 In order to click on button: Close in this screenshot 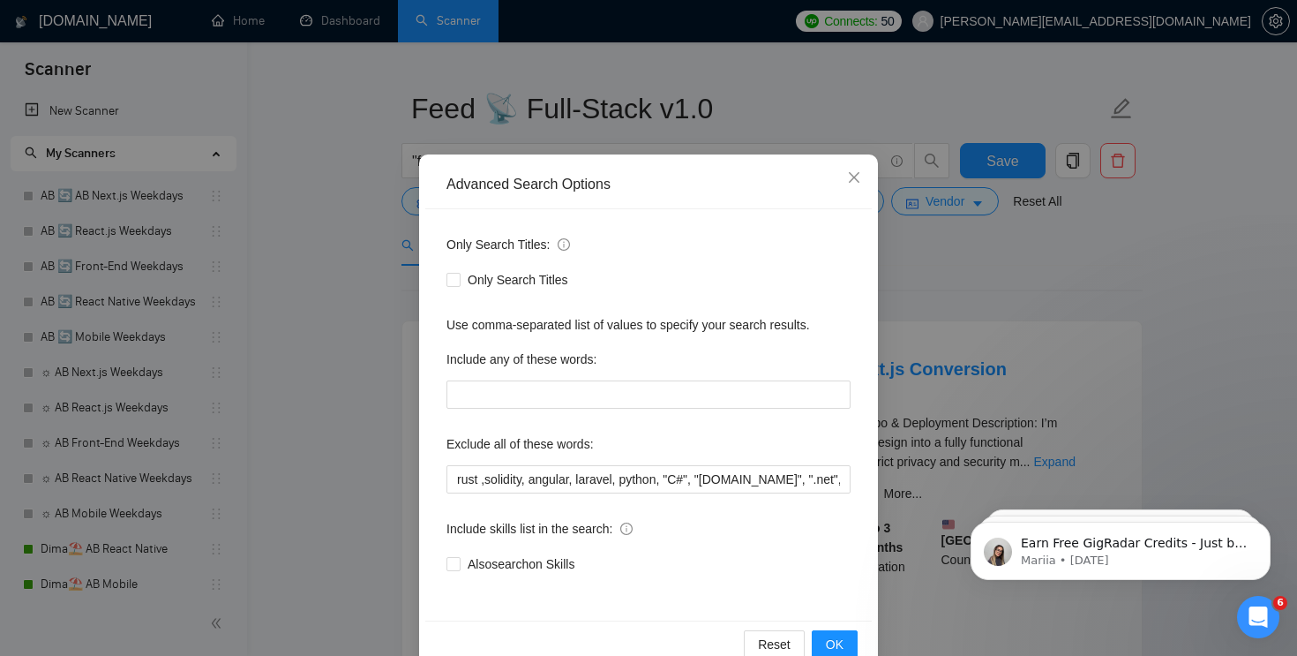, I will do `click(854, 178)`.